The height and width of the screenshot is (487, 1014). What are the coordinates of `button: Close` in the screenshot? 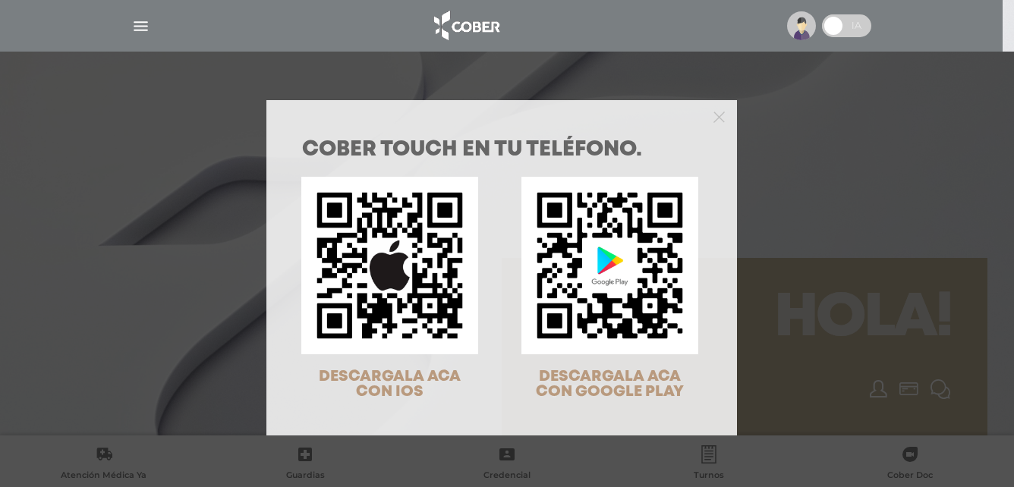 It's located at (719, 116).